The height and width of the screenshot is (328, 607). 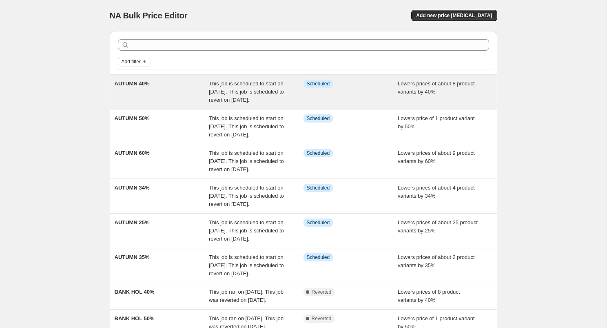 I want to click on span: AUTUMN 25%, so click(x=132, y=222).